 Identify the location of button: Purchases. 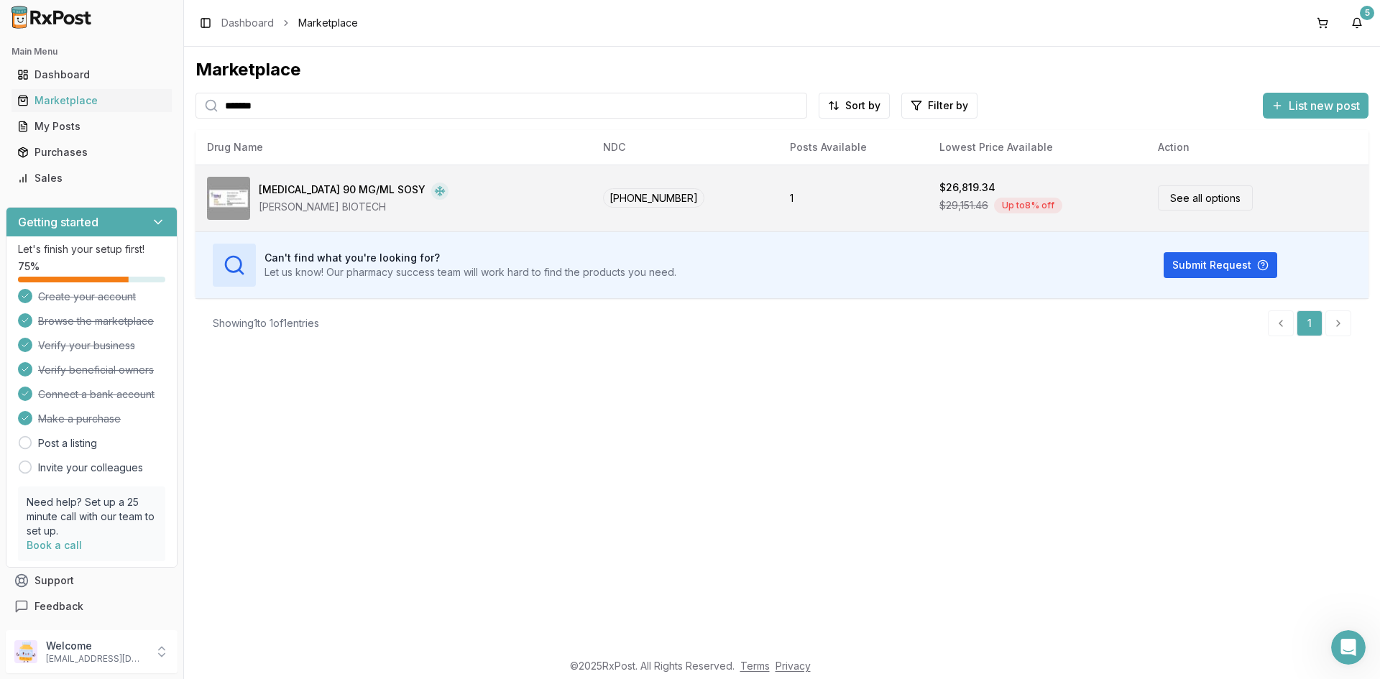
(91, 152).